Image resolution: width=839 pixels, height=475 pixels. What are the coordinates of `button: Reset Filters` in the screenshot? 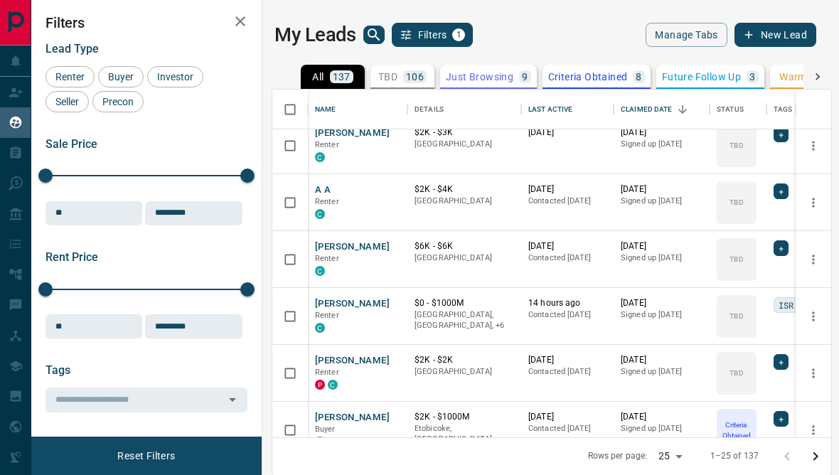 It's located at (146, 456).